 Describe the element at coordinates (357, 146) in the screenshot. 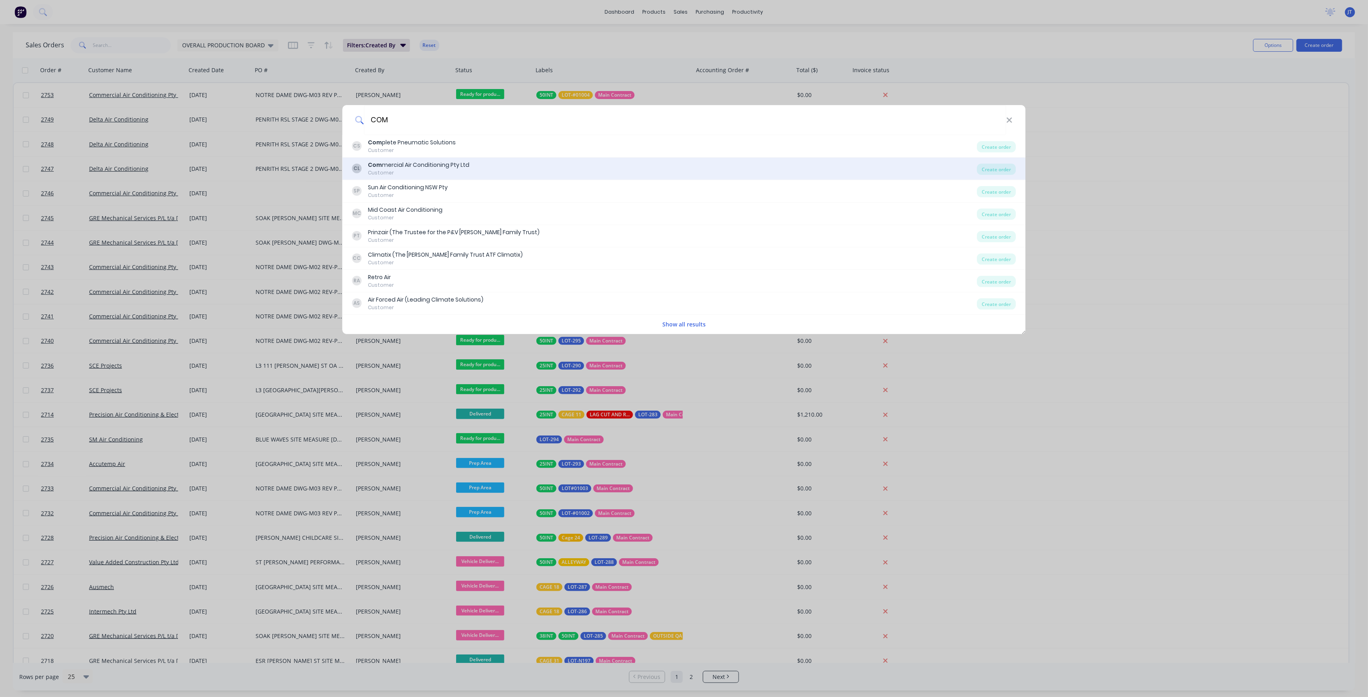

I see `div: CS` at that location.